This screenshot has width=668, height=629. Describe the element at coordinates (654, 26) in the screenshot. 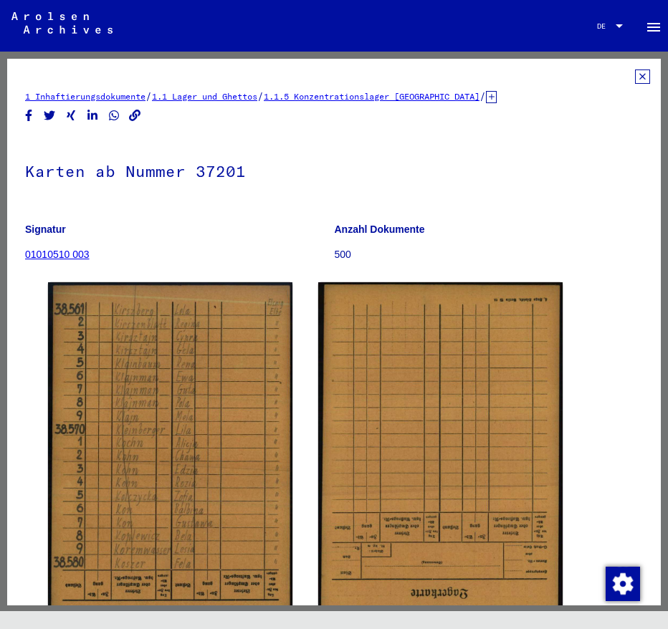

I see `button: Toggle sidenav` at that location.